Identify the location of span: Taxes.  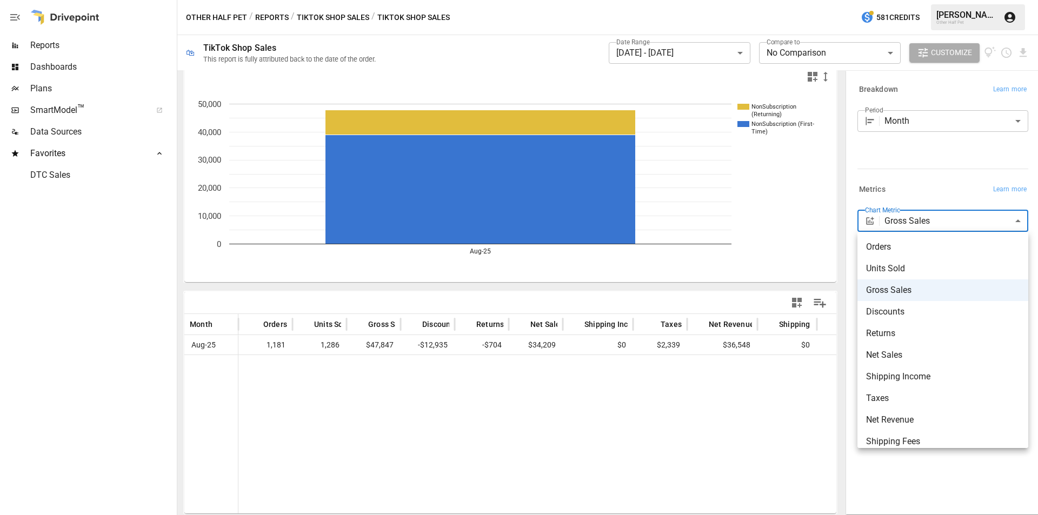
(942, 398).